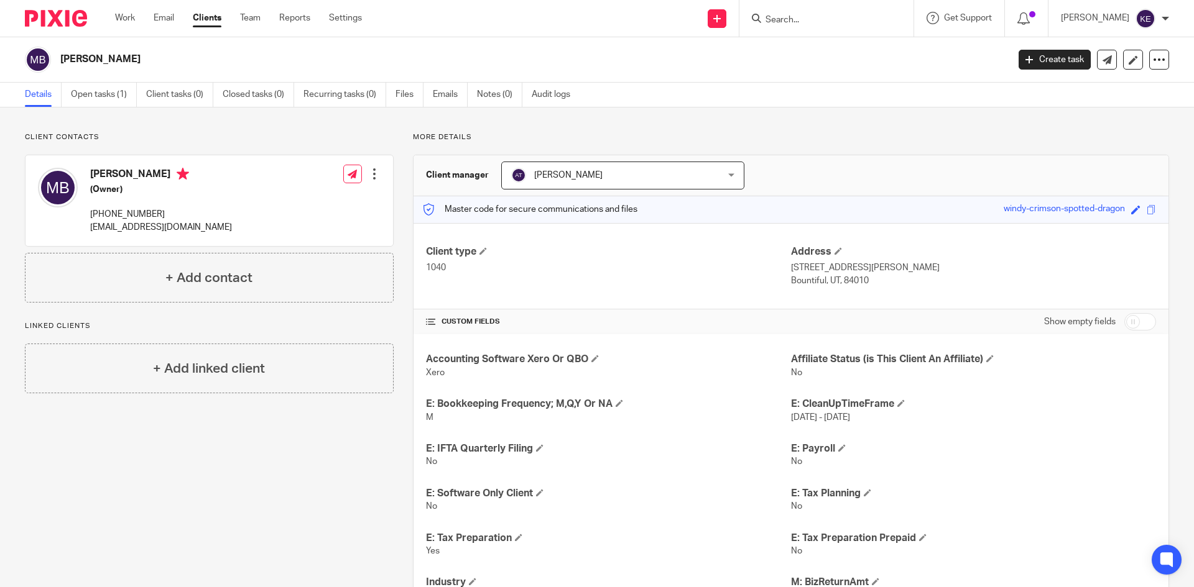  Describe the element at coordinates (183, 174) in the screenshot. I see `i: Primary` at that location.